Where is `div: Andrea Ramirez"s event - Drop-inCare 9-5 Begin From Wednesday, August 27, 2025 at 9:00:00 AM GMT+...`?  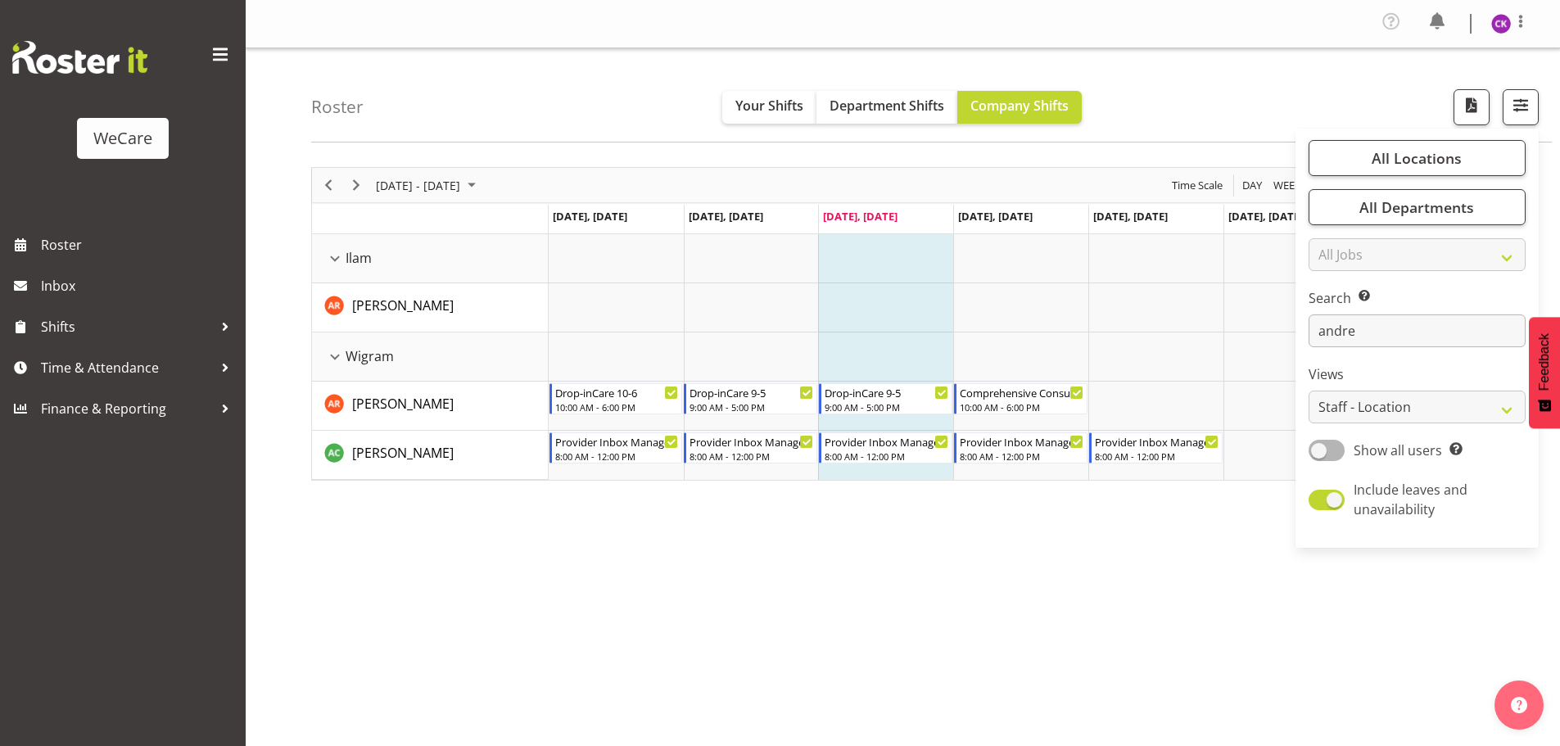
div: Andrea Ramirez"s event - Drop-inCare 9-5 Begin From Wednesday, August 27, 2025 at 9:00:00 AM GMT+... is located at coordinates (885, 399).